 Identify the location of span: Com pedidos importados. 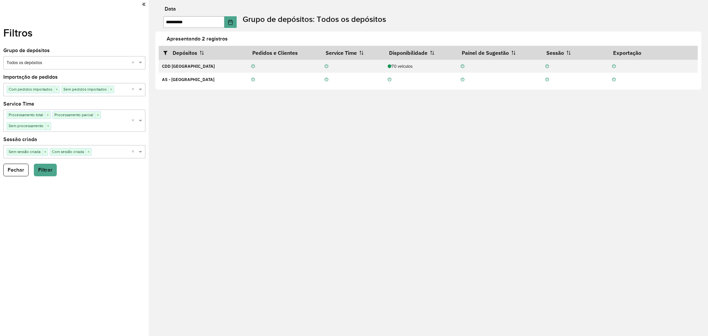
(30, 89).